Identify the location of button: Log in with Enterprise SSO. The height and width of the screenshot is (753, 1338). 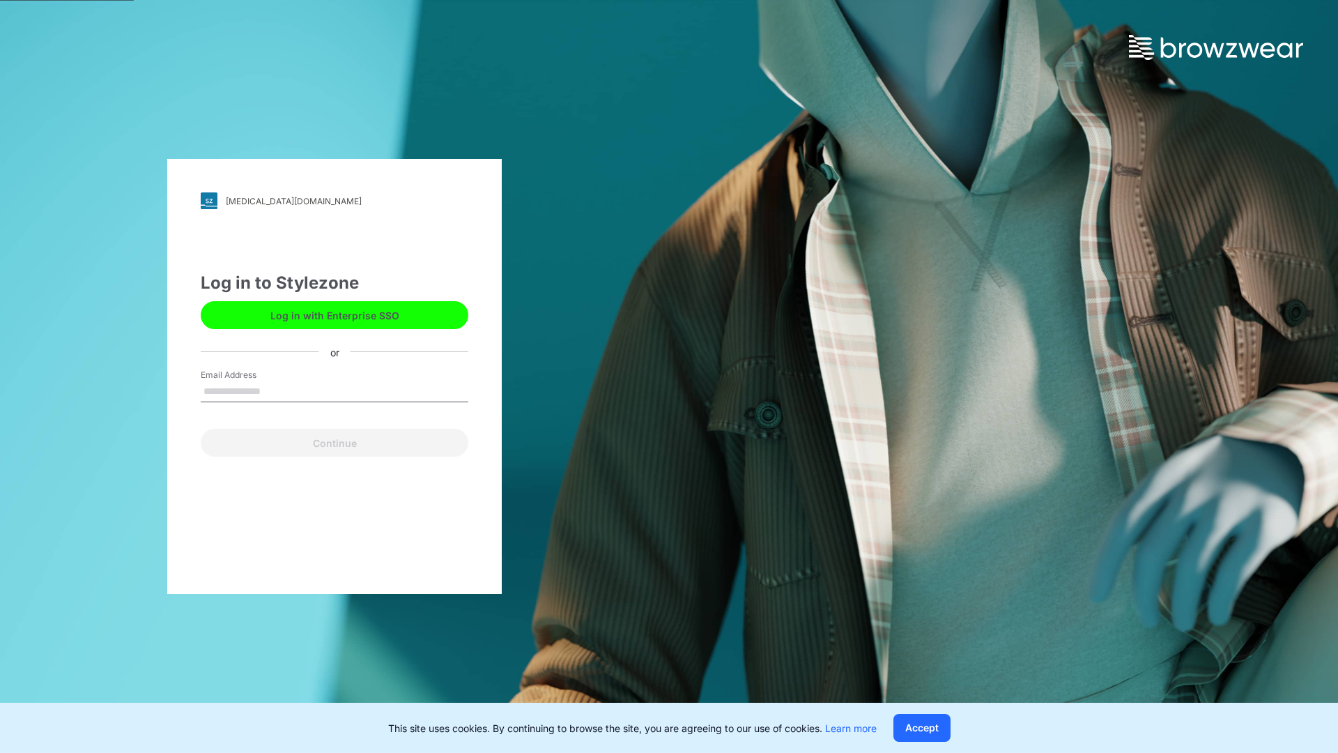
(335, 315).